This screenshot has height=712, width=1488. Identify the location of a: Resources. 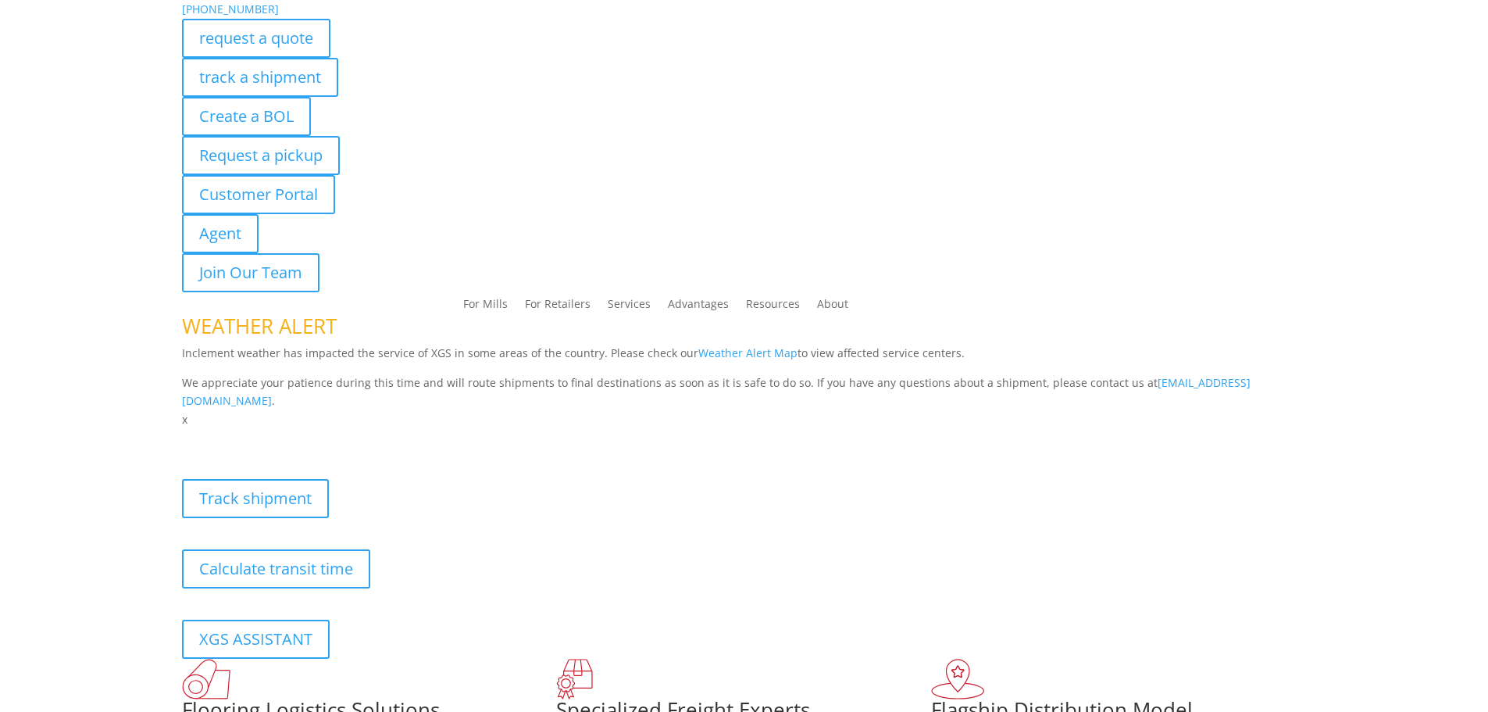
(773, 307).